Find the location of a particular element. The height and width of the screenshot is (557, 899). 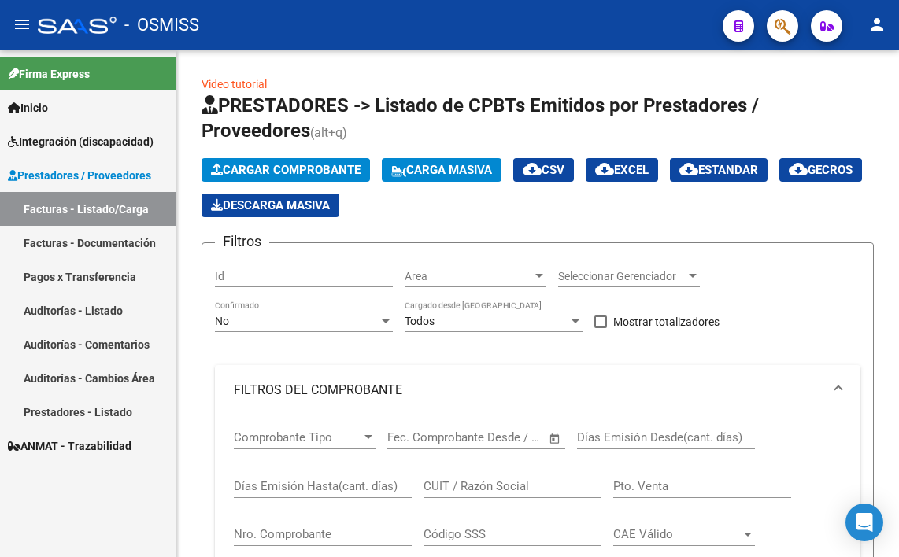

mat-icon: menu is located at coordinates (22, 24).